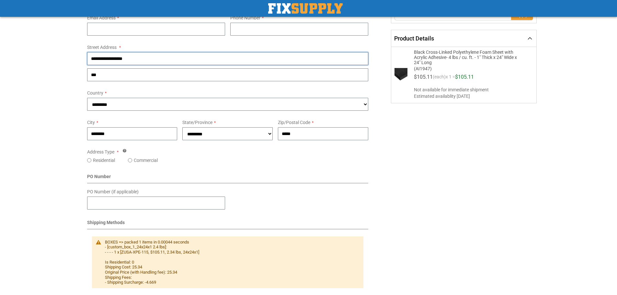  What do you see at coordinates (450, 78) in the screenshot?
I see `span: x 1 =` at bounding box center [450, 78].